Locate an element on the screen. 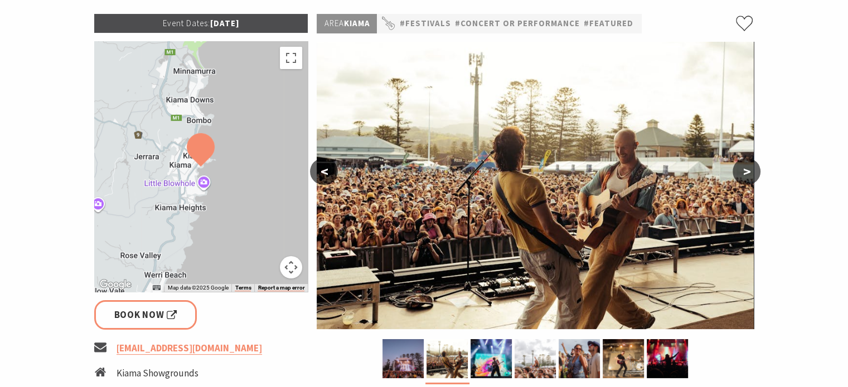  a: Report a map error is located at coordinates (281, 288).